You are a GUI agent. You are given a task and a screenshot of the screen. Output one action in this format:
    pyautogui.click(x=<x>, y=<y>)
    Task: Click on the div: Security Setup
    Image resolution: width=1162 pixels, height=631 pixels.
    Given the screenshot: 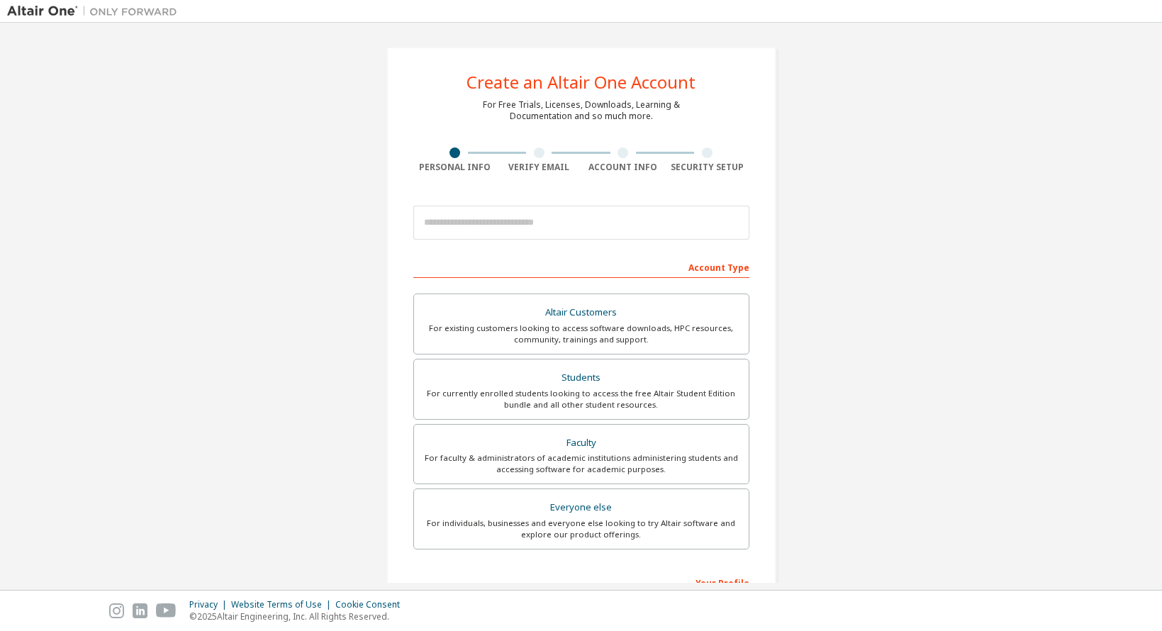 What is the action you would take?
    pyautogui.click(x=707, y=167)
    